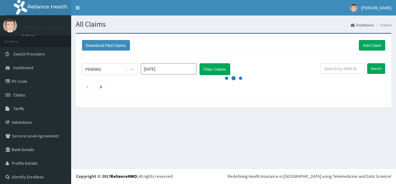  Describe the element at coordinates (169, 69) in the screenshot. I see `input: Select Month and Year` at that location.